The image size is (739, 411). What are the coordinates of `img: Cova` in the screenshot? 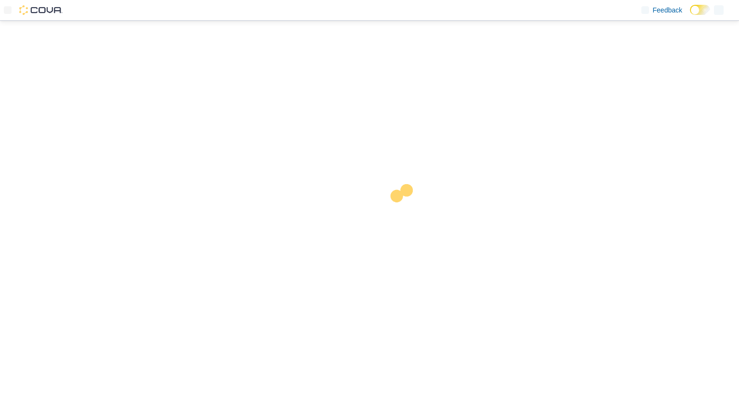 It's located at (41, 10).